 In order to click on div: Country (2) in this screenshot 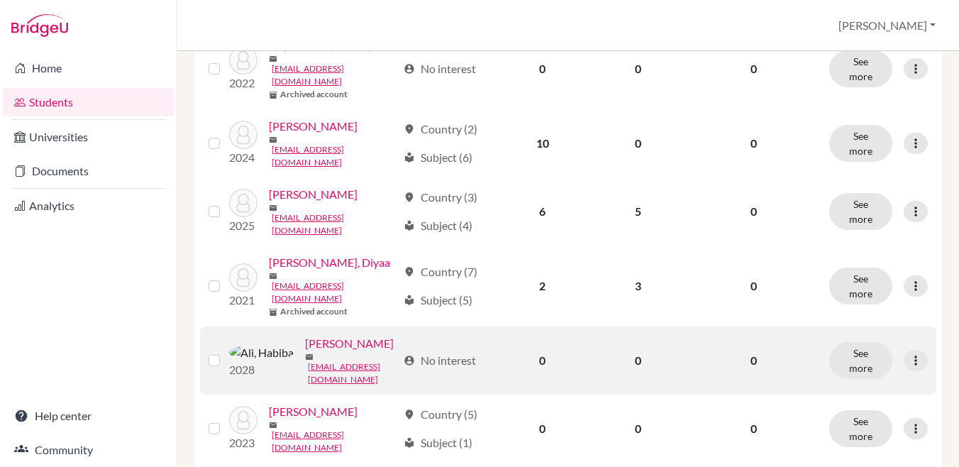, I will do `click(440, 129)`.